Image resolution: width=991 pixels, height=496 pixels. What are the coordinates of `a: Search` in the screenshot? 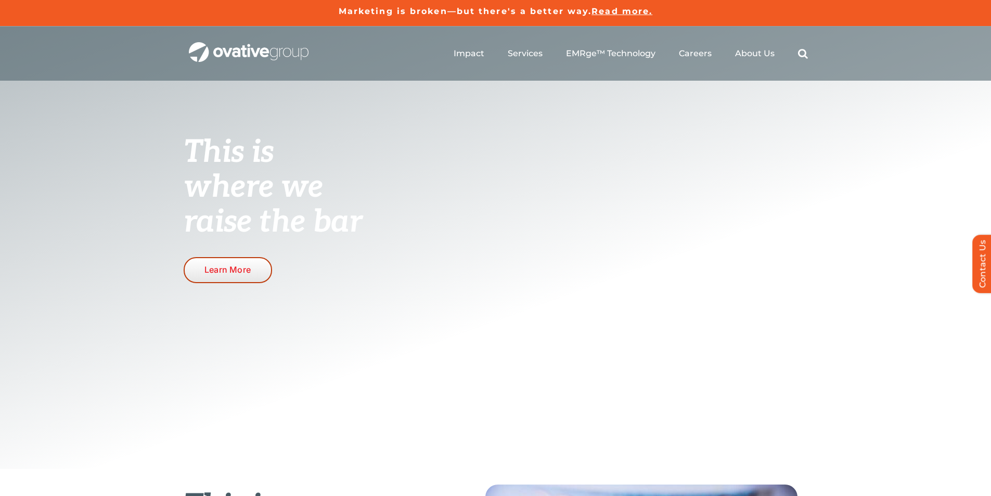 It's located at (803, 54).